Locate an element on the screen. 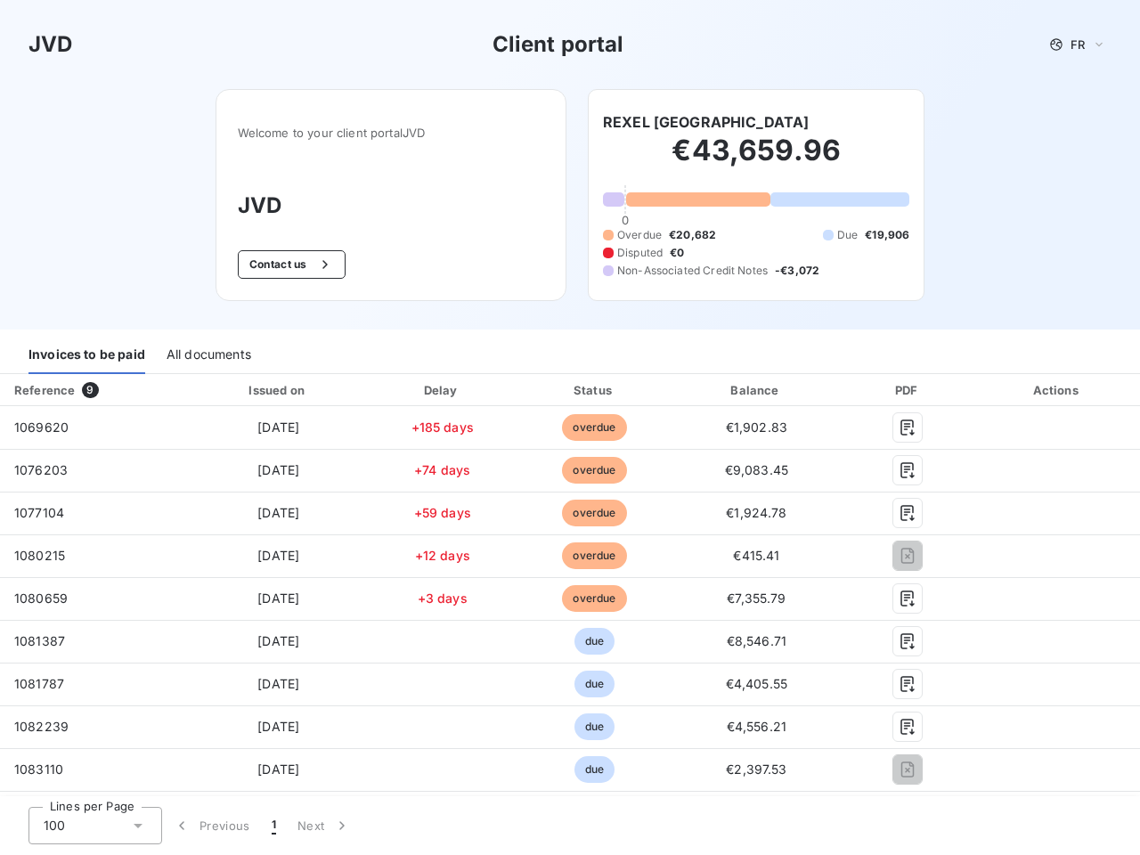  span: 0 is located at coordinates (625, 220).